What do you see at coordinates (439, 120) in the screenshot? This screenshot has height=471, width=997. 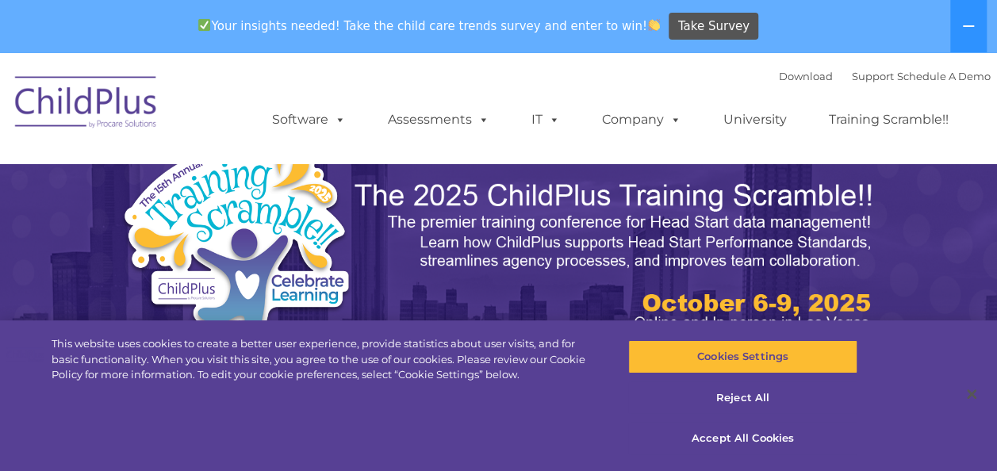 I see `a: Assessments` at bounding box center [439, 120].